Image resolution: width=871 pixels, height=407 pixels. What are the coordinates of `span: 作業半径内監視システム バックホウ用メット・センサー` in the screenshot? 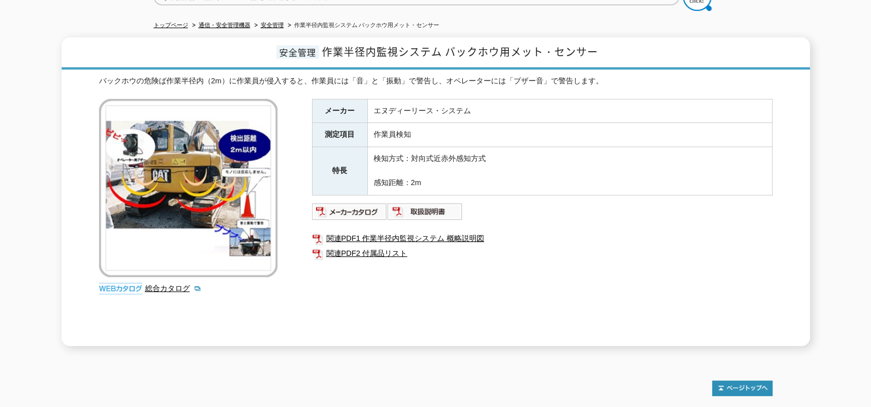 It's located at (460, 51).